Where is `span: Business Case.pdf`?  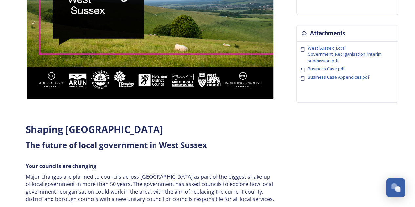
span: Business Case.pdf is located at coordinates (326, 69).